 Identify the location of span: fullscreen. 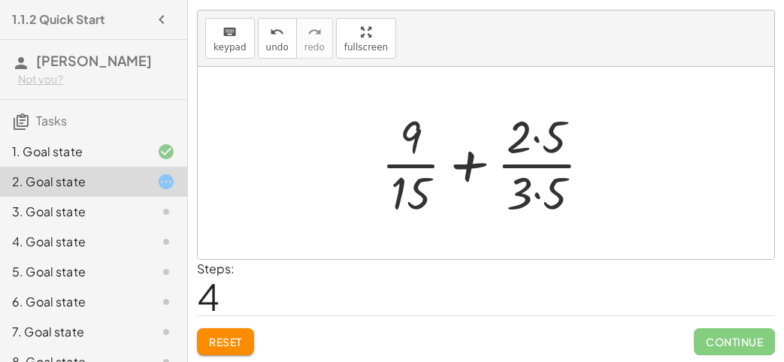
(366, 47).